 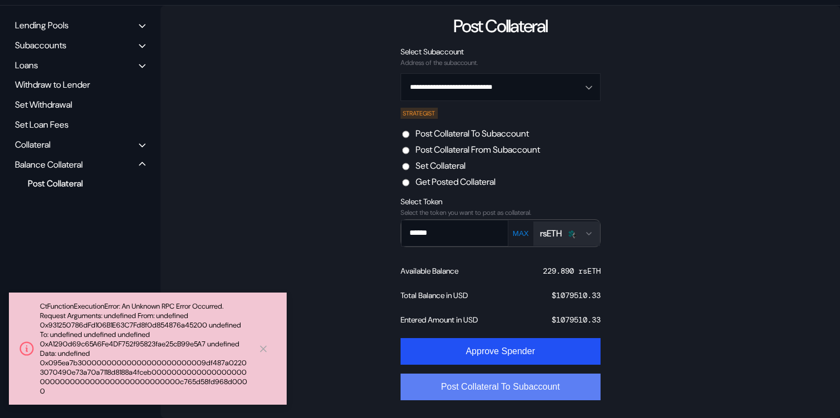 I want to click on button: Post Collateral To Subaccount, so click(x=501, y=387).